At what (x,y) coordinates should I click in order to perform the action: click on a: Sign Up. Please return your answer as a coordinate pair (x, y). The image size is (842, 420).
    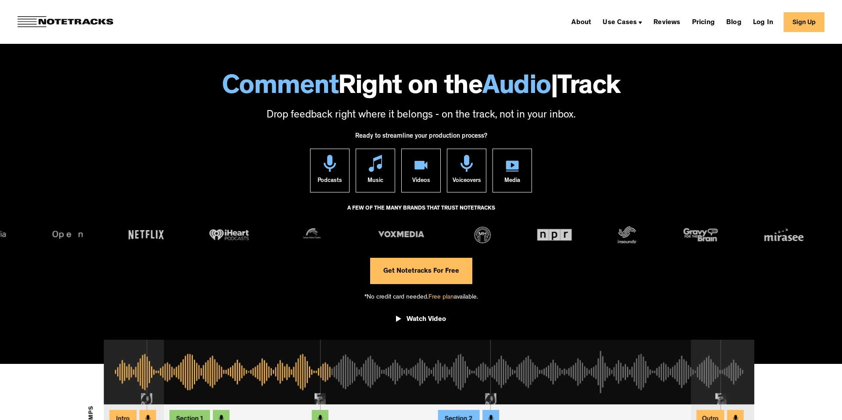
    Looking at the image, I should click on (804, 22).